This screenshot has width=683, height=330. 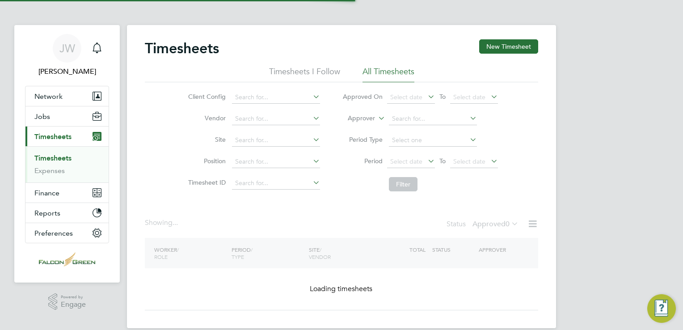 What do you see at coordinates (509, 46) in the screenshot?
I see `button: New Timesheet` at bounding box center [509, 46].